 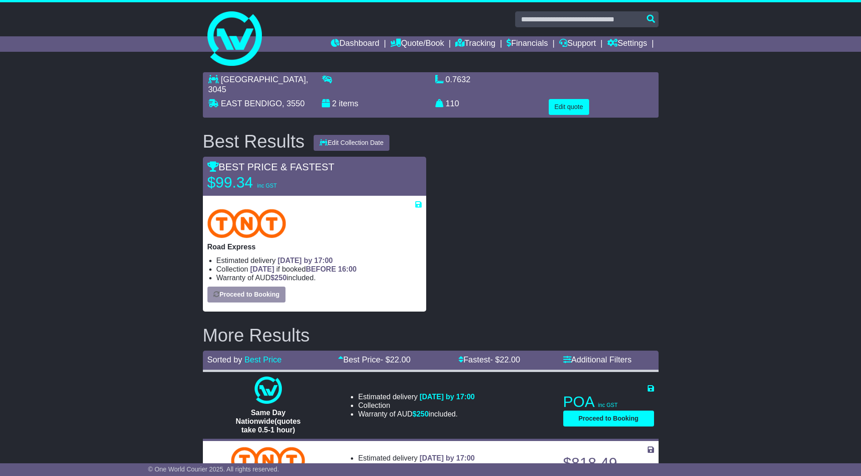 I want to click on span: Sorted by, so click(x=225, y=359).